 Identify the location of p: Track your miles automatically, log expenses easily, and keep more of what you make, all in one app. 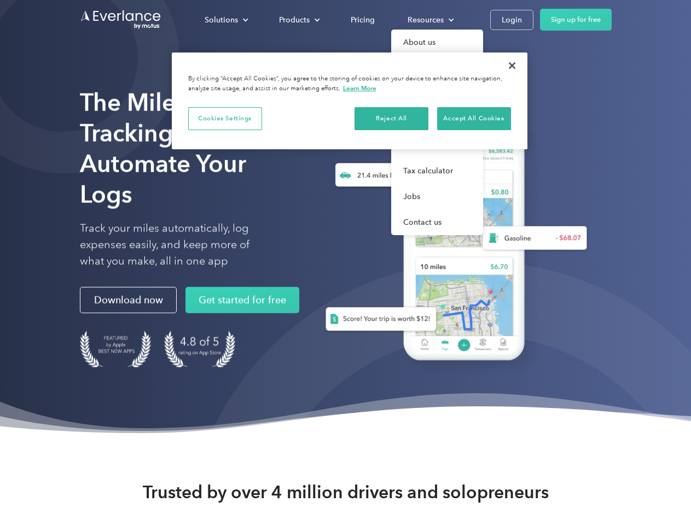
(177, 245).